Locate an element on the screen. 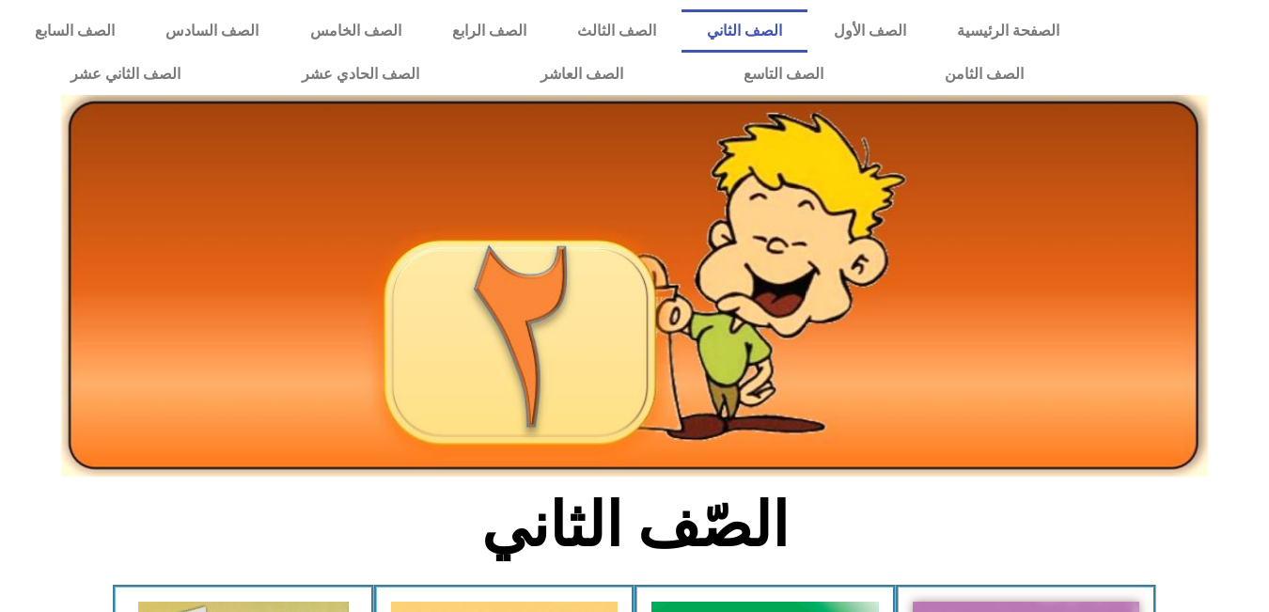  a: الصف الثالث is located at coordinates (617, 31).